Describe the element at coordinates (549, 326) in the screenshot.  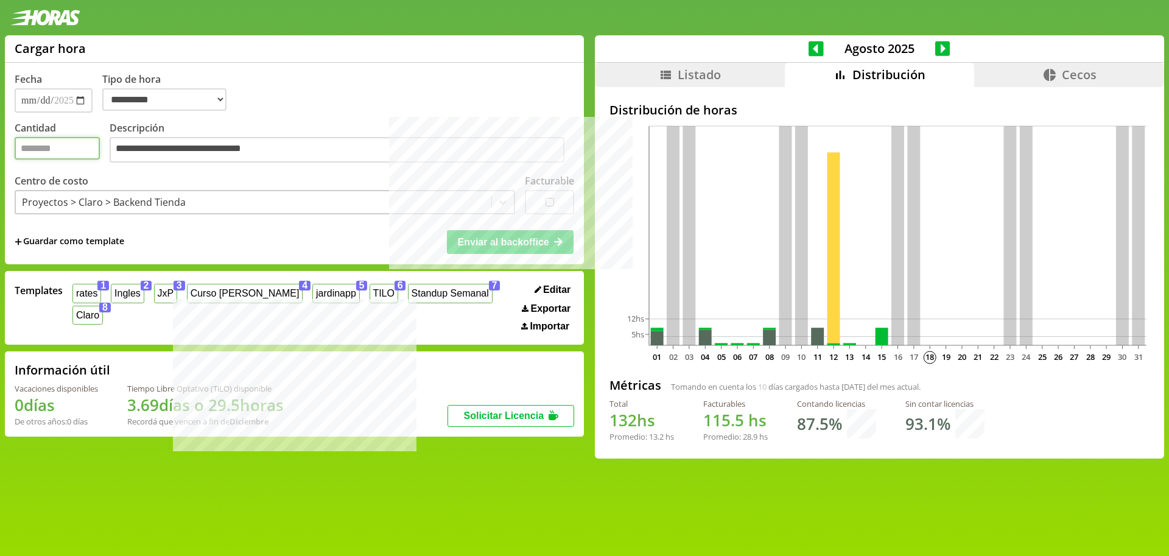
I see `span: Importar` at that location.